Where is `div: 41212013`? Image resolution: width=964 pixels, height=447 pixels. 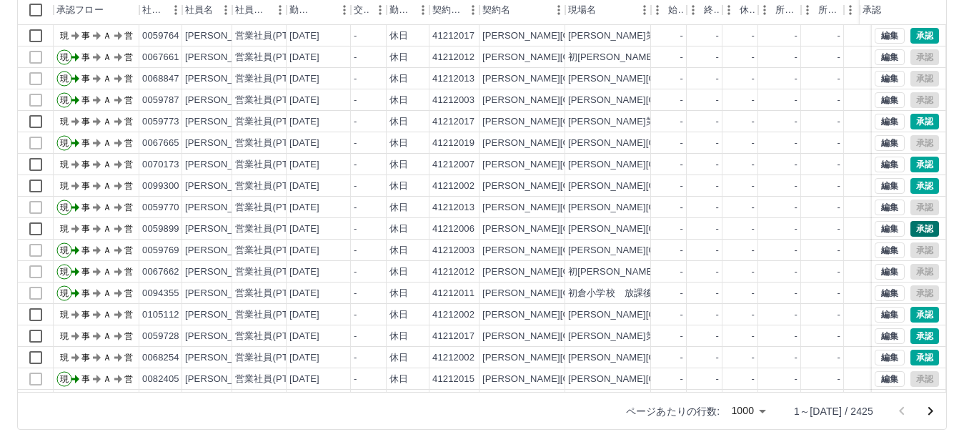
div: 41212013 is located at coordinates (453, 79).